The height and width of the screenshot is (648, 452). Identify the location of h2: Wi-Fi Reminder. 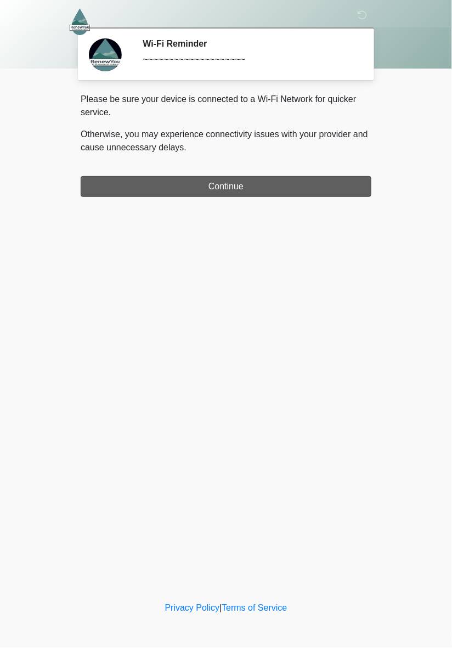
(248, 43).